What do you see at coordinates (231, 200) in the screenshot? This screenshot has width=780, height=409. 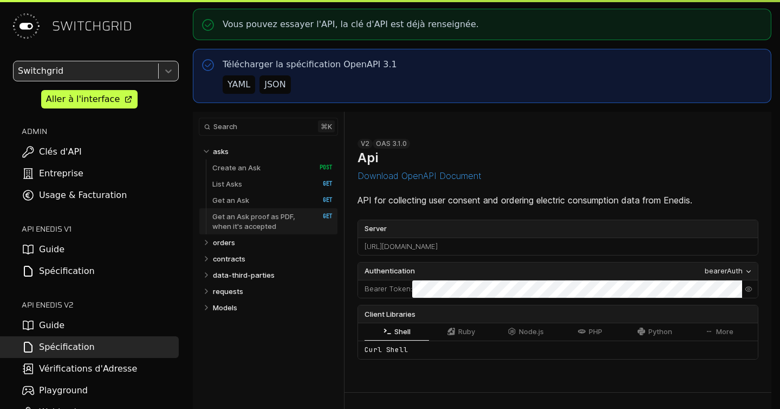 I see `p: Get an Ask` at bounding box center [231, 200].